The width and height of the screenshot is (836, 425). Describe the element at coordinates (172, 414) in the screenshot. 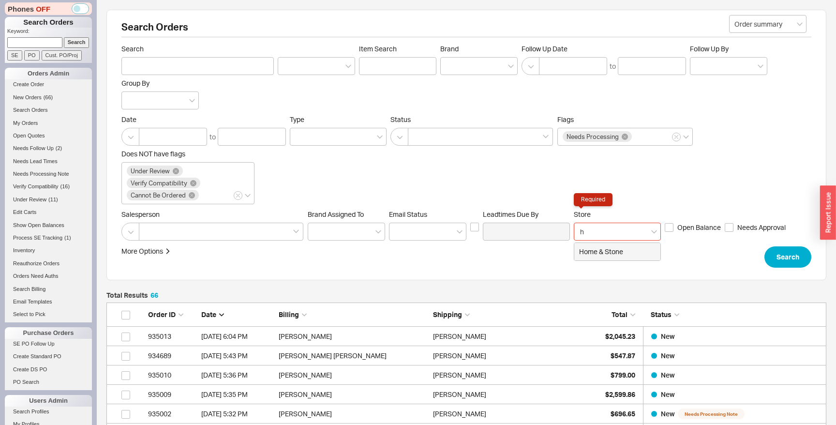

I see `div: 935002` at that location.